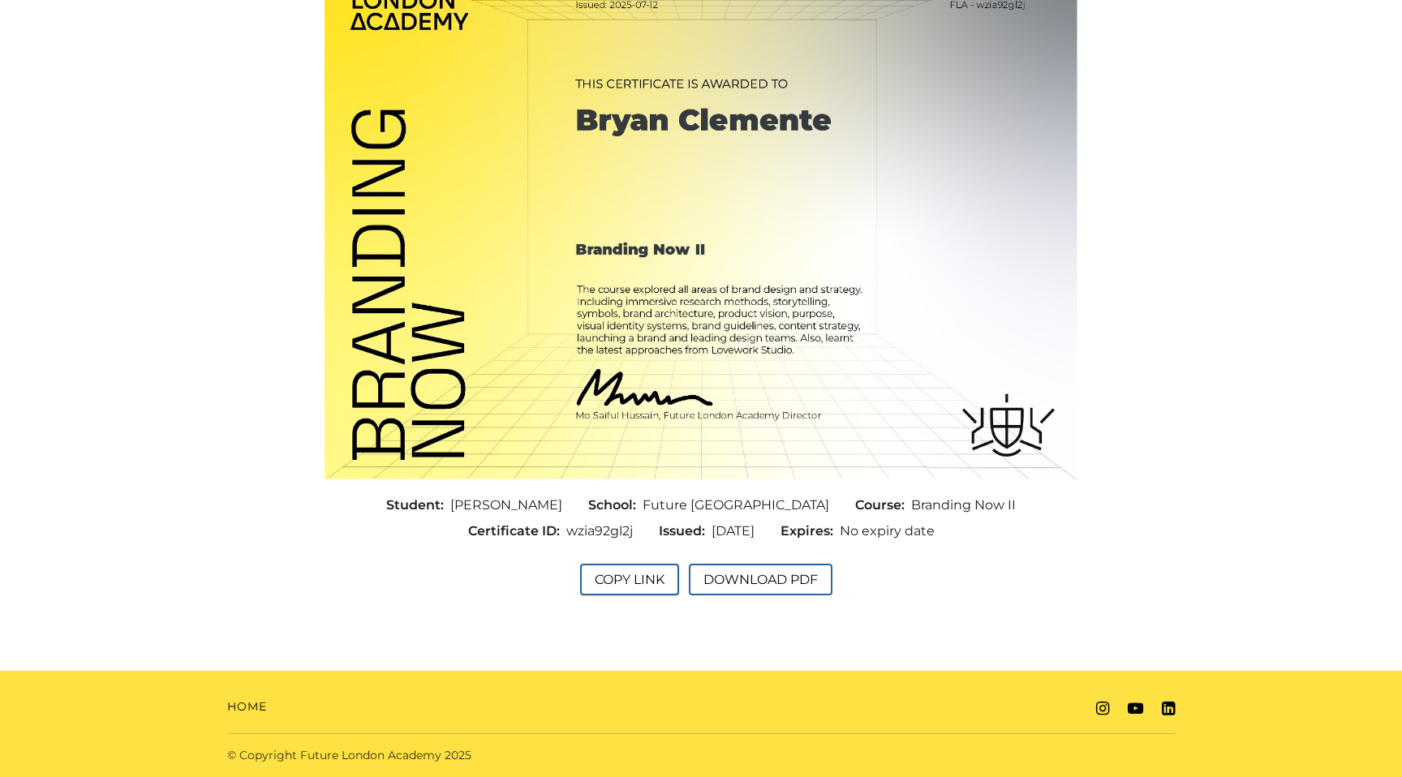 The image size is (1402, 777). I want to click on span: Branding Now II, so click(963, 506).